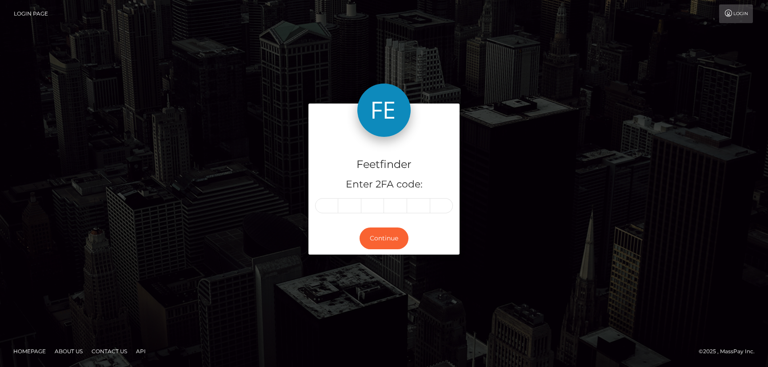 This screenshot has height=367, width=768. What do you see at coordinates (384, 165) in the screenshot?
I see `h4: Feetfinder` at bounding box center [384, 165].